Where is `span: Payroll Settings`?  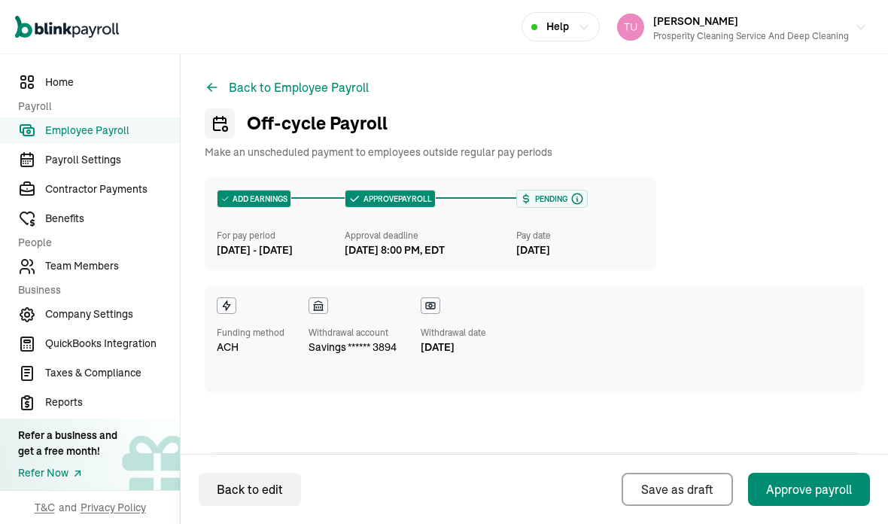 span: Payroll Settings is located at coordinates (112, 160).